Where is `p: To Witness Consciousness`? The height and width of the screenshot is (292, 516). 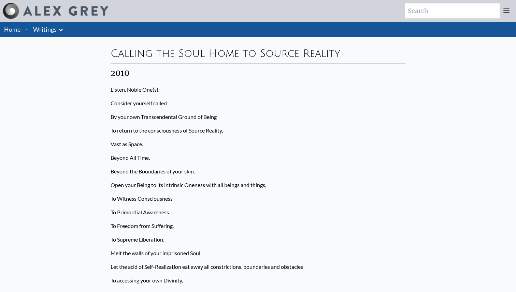 p: To Witness Consciousness is located at coordinates (258, 199).